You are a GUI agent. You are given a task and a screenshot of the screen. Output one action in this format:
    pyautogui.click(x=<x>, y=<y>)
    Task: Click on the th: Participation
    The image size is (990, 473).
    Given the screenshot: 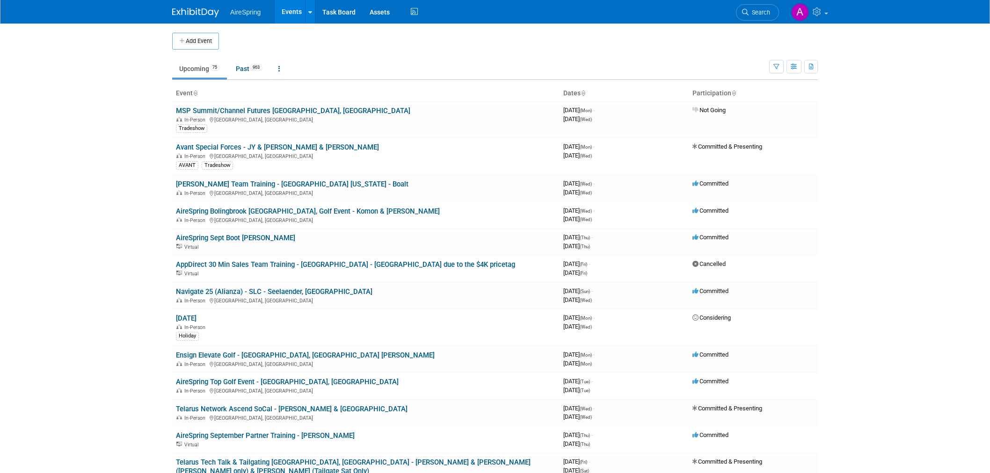 What is the action you would take?
    pyautogui.click(x=753, y=94)
    